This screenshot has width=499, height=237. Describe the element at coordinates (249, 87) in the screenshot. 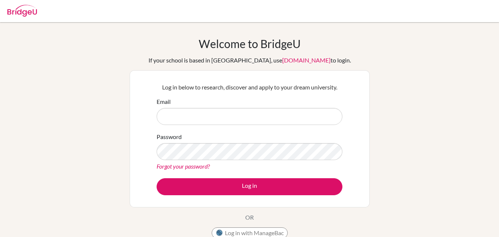

I see `p: Log in below to research, discover and apply to your dream university.` at that location.